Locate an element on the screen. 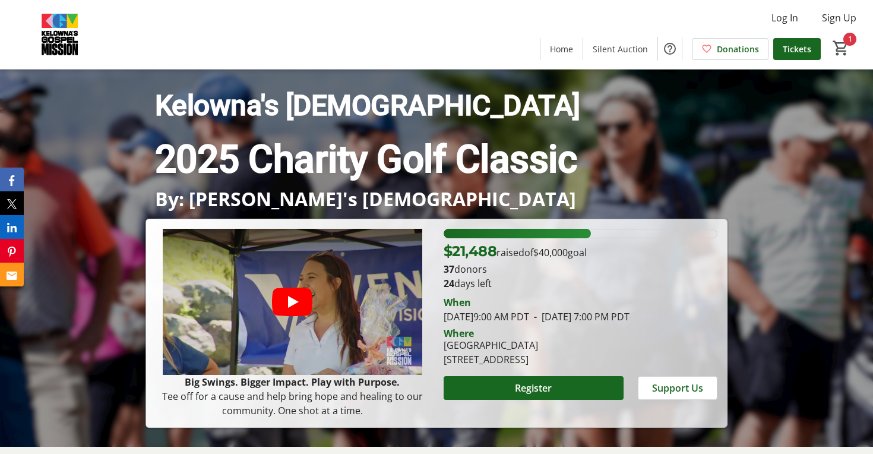 Image resolution: width=873 pixels, height=454 pixels. button: Register is located at coordinates (533, 388).